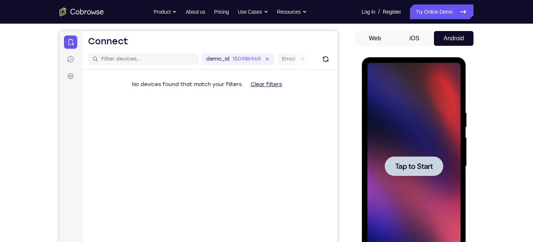 The image size is (533, 242). I want to click on button: 6-digit code, so click(150, 230).